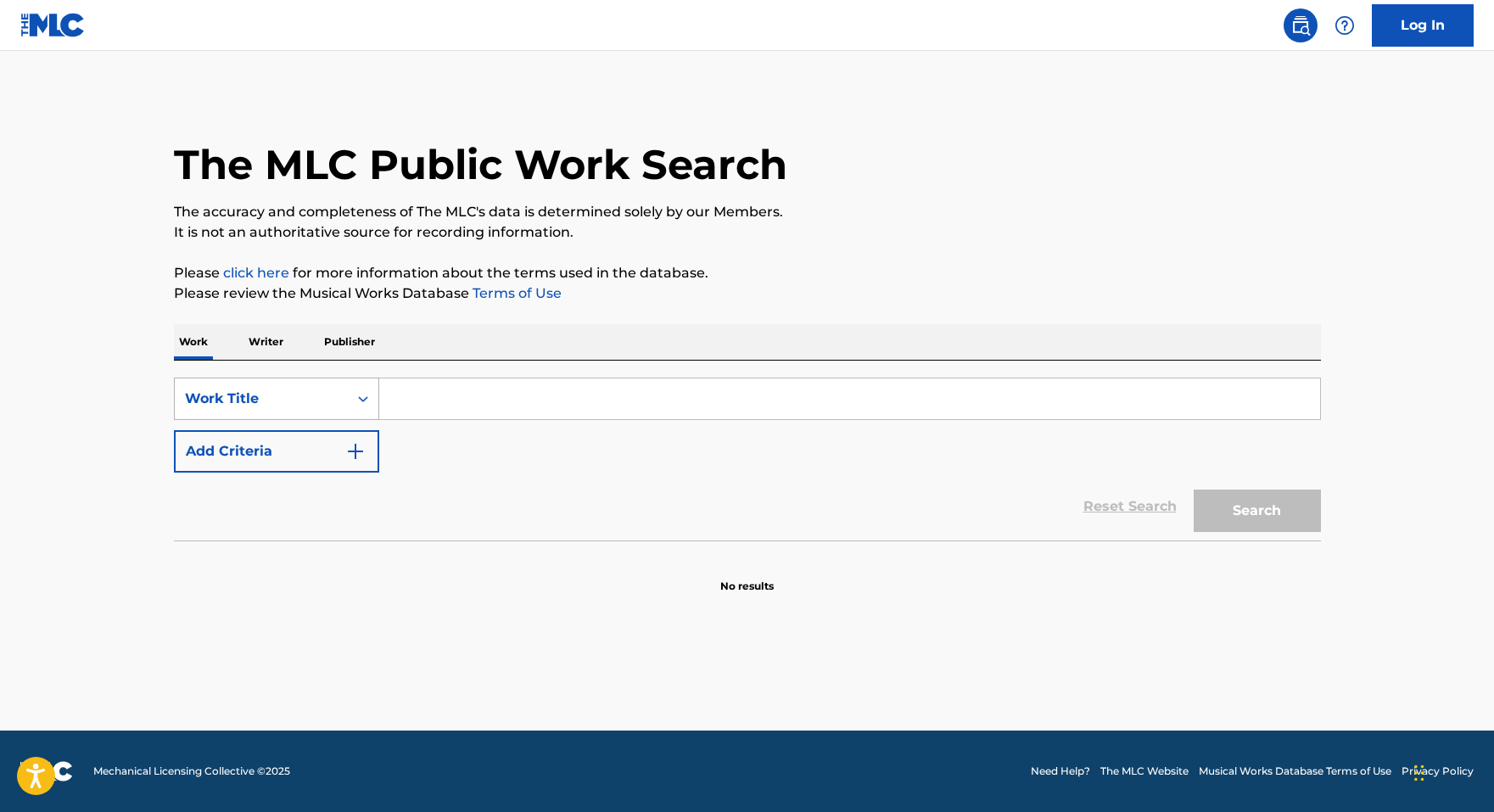 The height and width of the screenshot is (812, 1494). What do you see at coordinates (1061, 771) in the screenshot?
I see `a: Need Help?` at bounding box center [1061, 771].